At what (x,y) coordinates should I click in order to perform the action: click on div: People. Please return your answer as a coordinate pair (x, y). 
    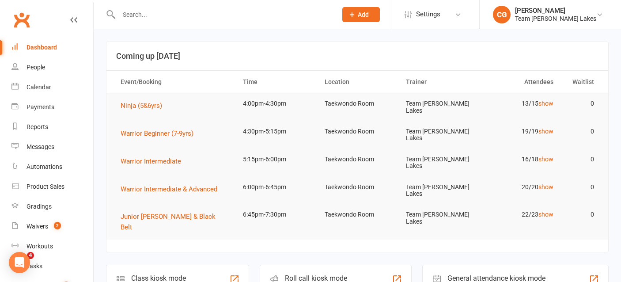
    Looking at the image, I should click on (36, 67).